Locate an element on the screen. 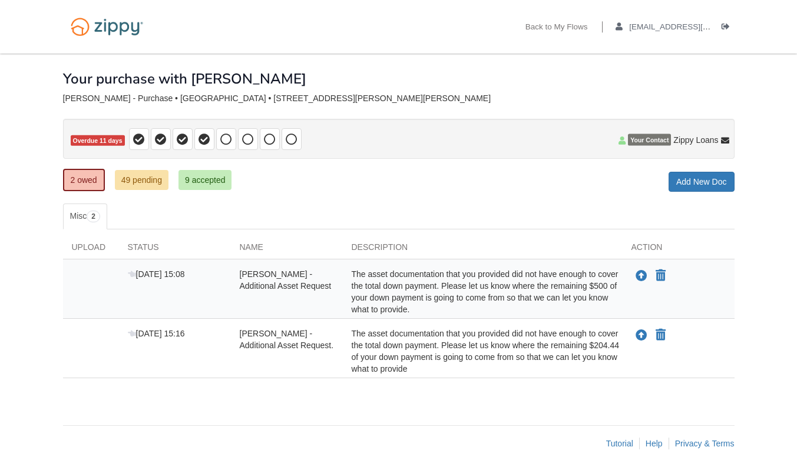 The height and width of the screenshot is (457, 797). span: kristinhoban83@gmail.com is located at coordinates (696, 26).